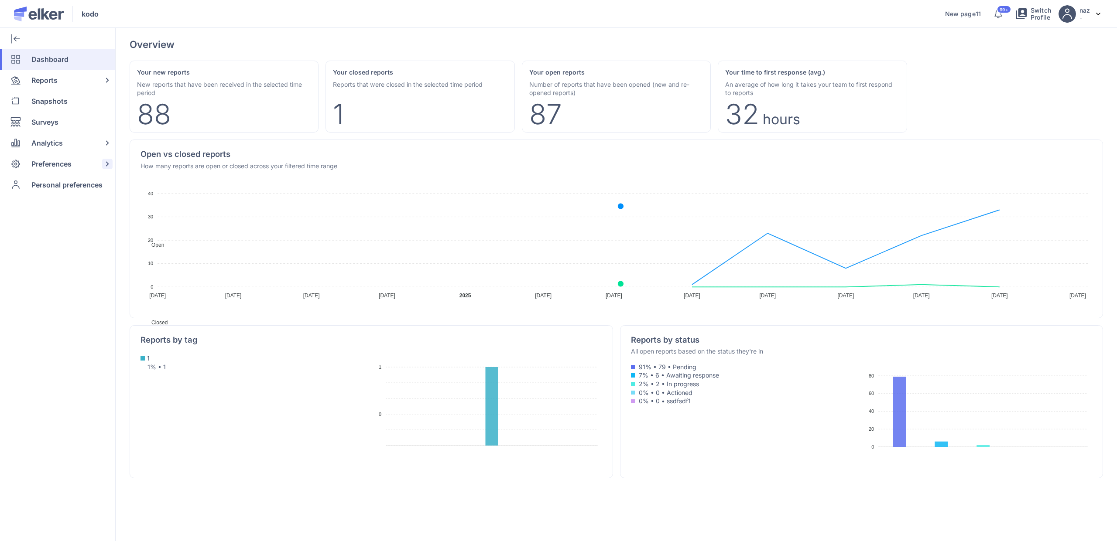 The height and width of the screenshot is (541, 1117). Describe the element at coordinates (616, 89) in the screenshot. I see `div: Number of reports that have been opened (new and re-opened reports)` at that location.